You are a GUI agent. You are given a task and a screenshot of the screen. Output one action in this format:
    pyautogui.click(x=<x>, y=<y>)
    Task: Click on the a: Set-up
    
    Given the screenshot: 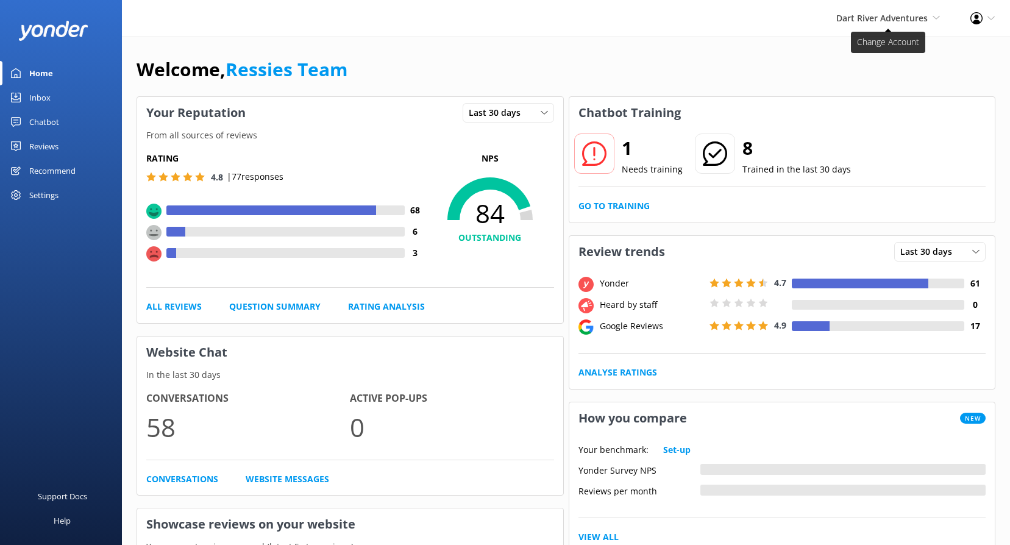 What is the action you would take?
    pyautogui.click(x=677, y=450)
    